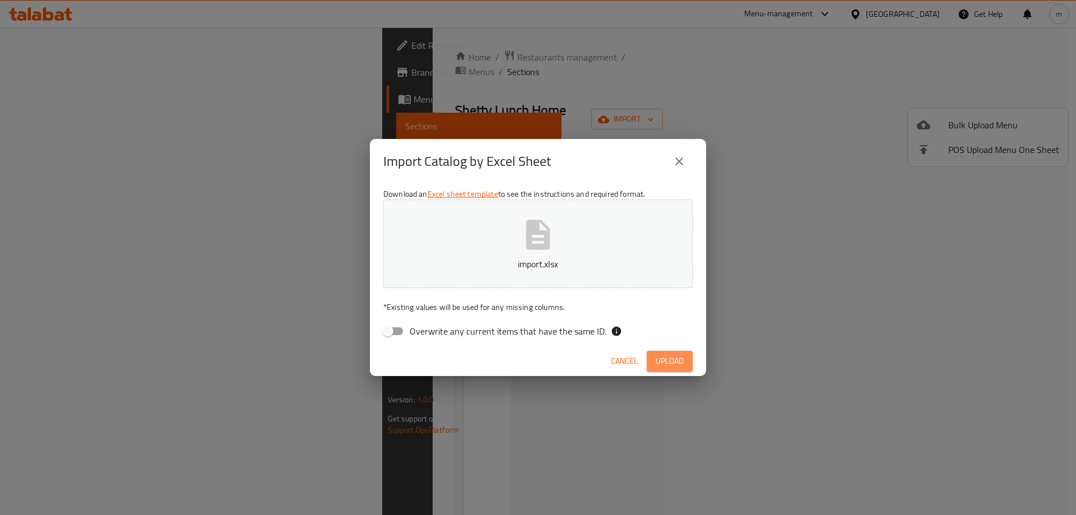 Image resolution: width=1076 pixels, height=515 pixels. I want to click on p: import.xlsx, so click(538, 264).